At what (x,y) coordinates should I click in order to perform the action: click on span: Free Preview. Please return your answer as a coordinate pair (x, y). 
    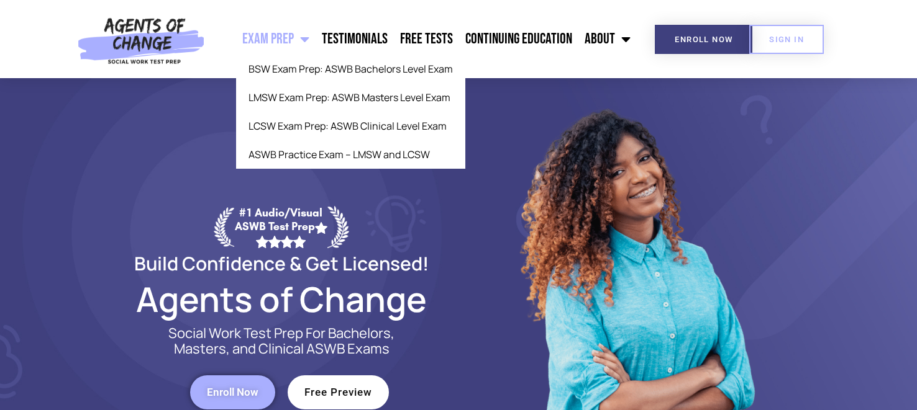
    Looking at the image, I should click on (338, 392).